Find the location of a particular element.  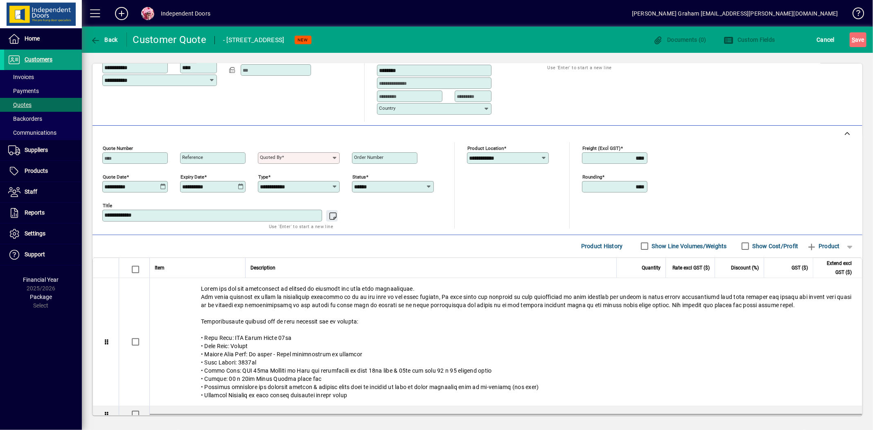

span: Payments is located at coordinates (23, 91).